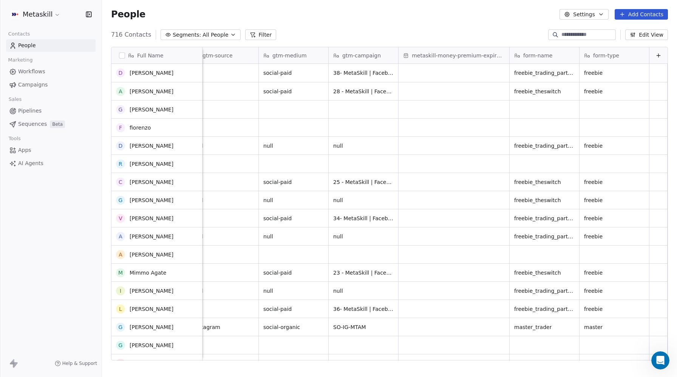 The image size is (677, 377). Describe the element at coordinates (454, 55) in the screenshot. I see `div: metaskill-money-premium-expiration` at that location.